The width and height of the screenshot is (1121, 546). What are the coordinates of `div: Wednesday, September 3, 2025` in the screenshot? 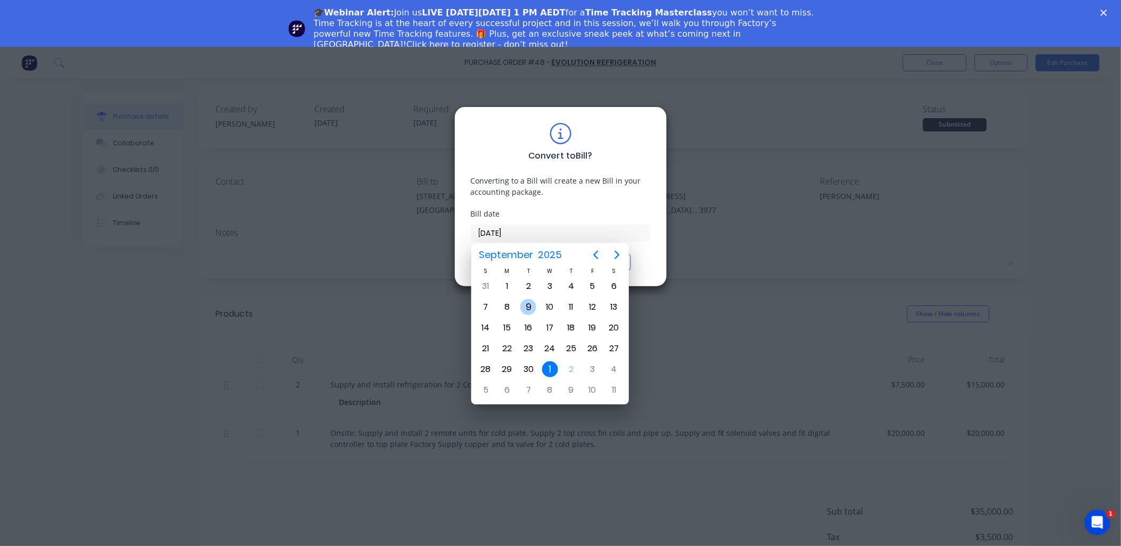 It's located at (550, 286).